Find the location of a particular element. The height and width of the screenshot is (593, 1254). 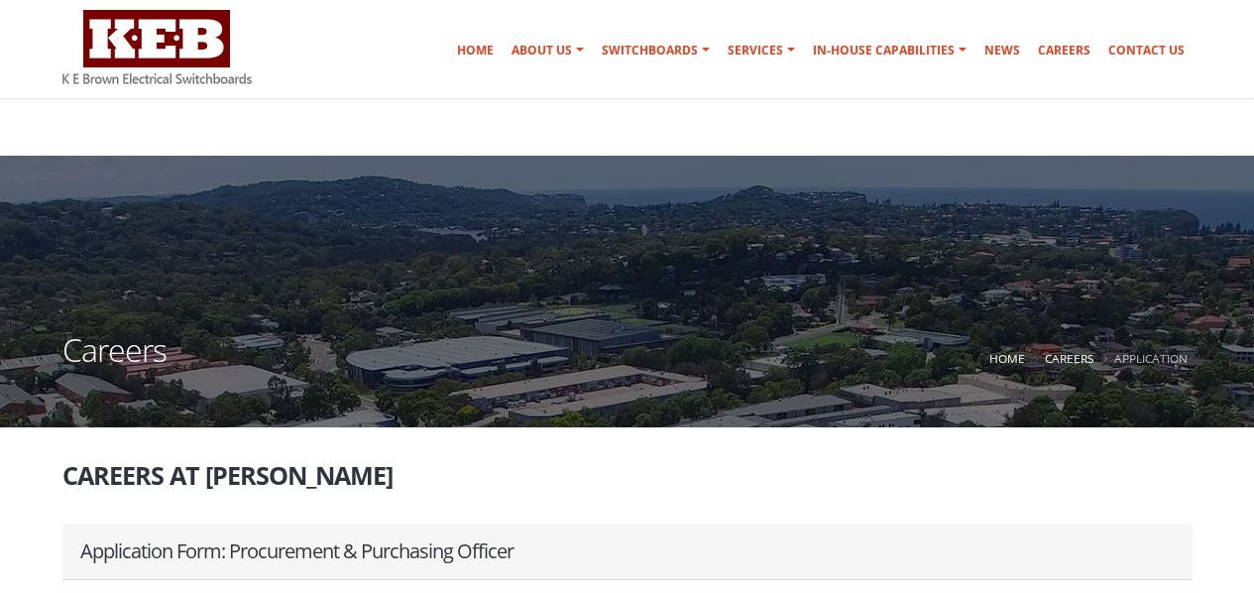

img: K E Brown Electrical Switchboards is located at coordinates (157, 47).